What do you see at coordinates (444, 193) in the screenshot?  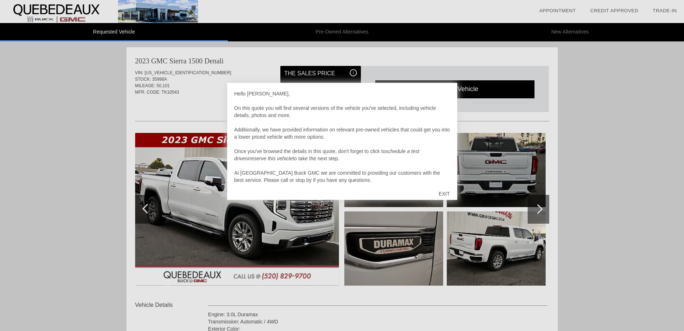 I see `div: EXIT` at bounding box center [444, 193].